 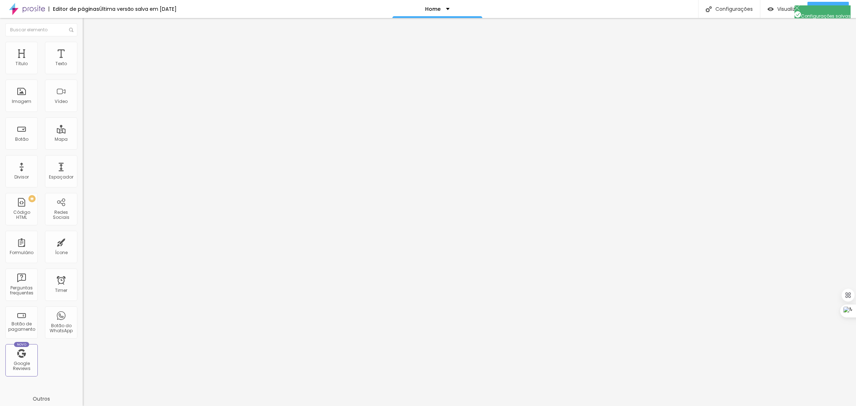 I want to click on div: Botão de pagamento, so click(x=21, y=326).